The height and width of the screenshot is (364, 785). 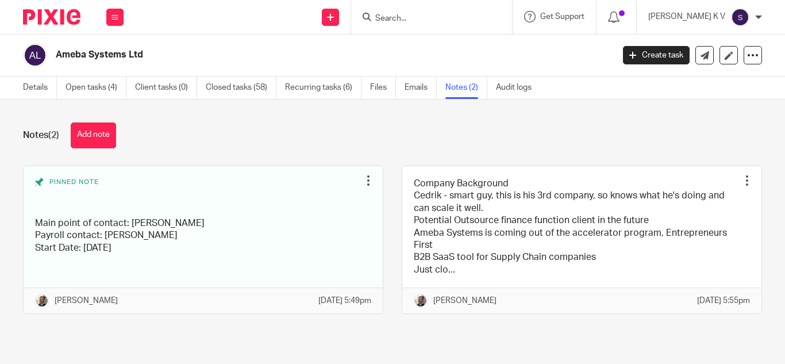 What do you see at coordinates (276, 55) in the screenshot?
I see `h2: Ameba Systems Ltd` at bounding box center [276, 55].